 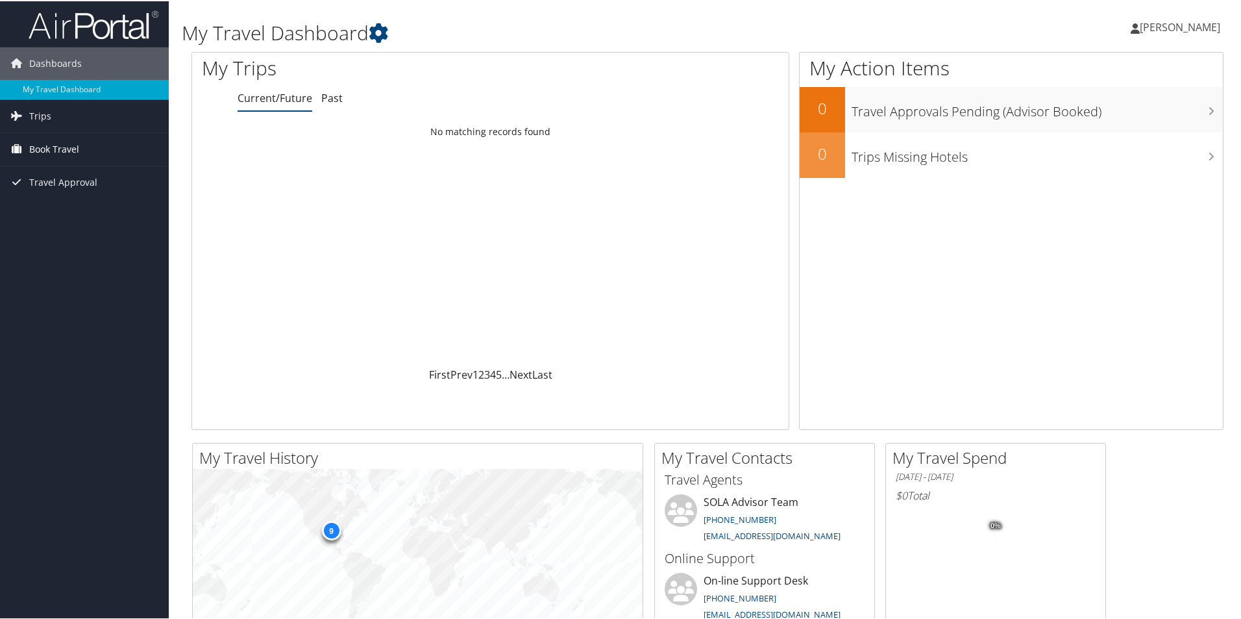 What do you see at coordinates (532, 32) in the screenshot?
I see `h1: My Travel Dashboard` at bounding box center [532, 32].